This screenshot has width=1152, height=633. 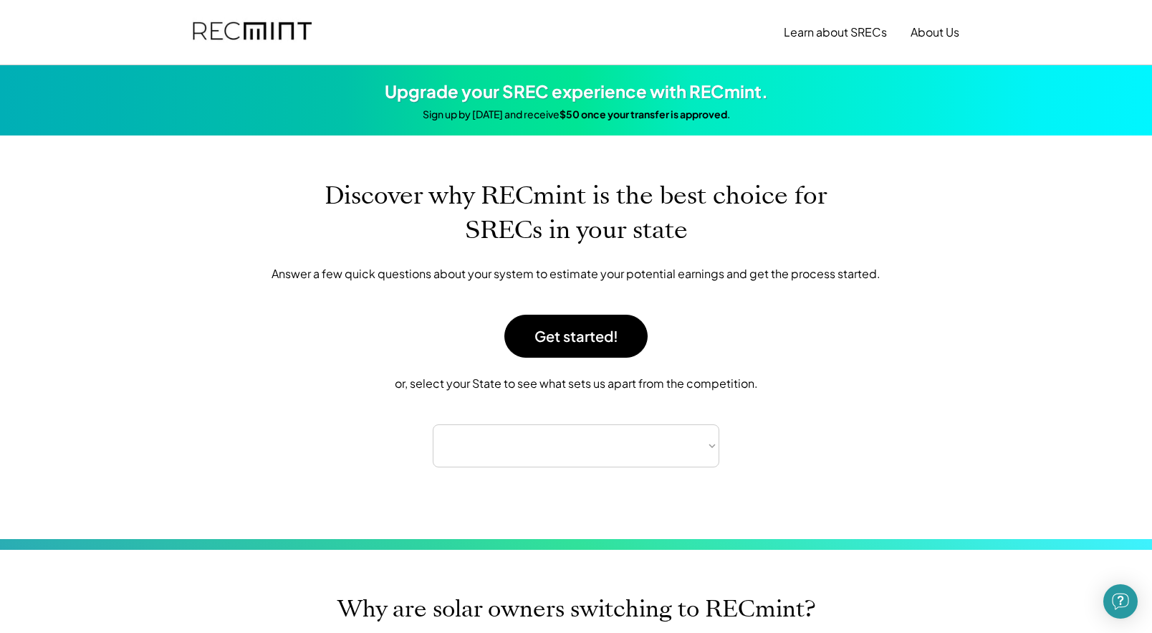 I want to click on div: Upgrade your SREC experience with RECmint., so click(x=576, y=92).